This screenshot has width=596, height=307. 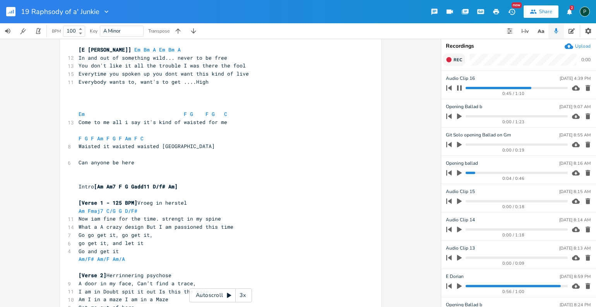 What do you see at coordinates (86, 259) in the screenshot?
I see `span: Am/F#` at bounding box center [86, 259].